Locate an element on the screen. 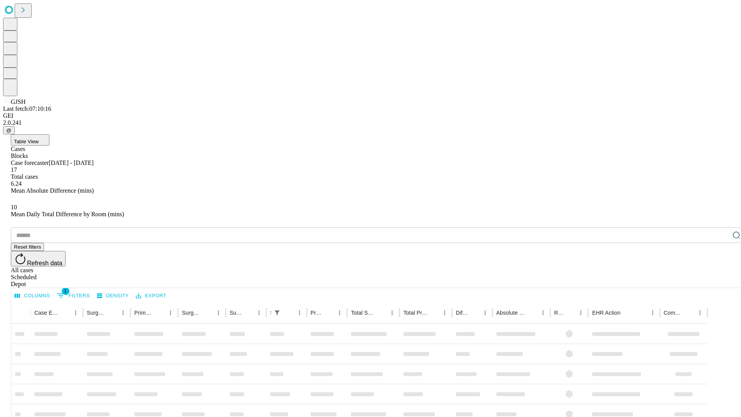  span: Refresh data is located at coordinates (45, 263).